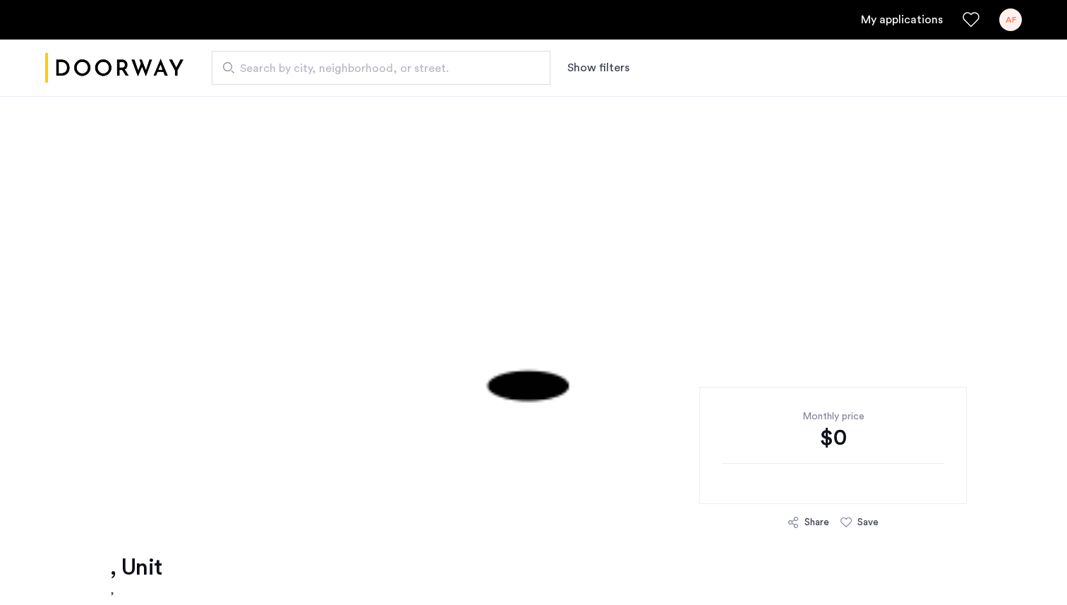  I want to click on span: Search by city, neighborhood, or street., so click(375, 68).